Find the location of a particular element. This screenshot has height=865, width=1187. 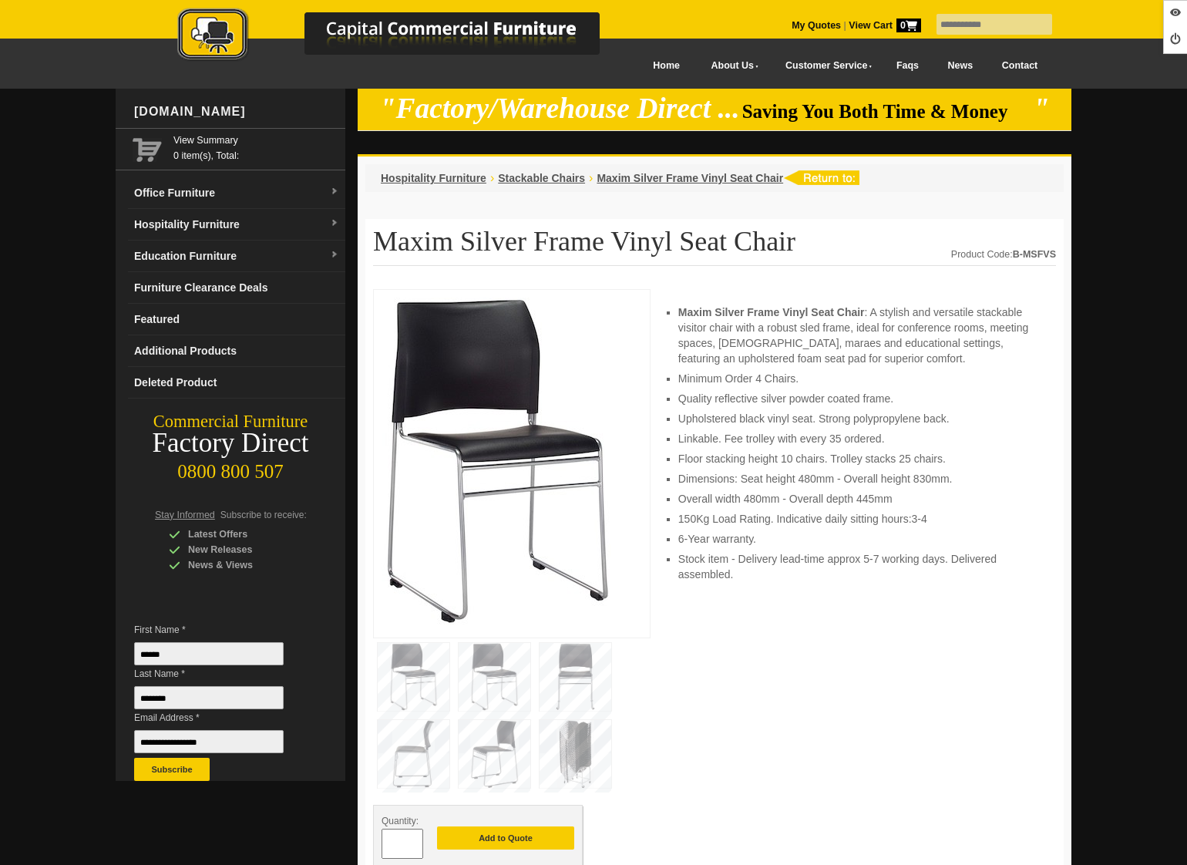

div: Commercial Furniture is located at coordinates (230, 421).